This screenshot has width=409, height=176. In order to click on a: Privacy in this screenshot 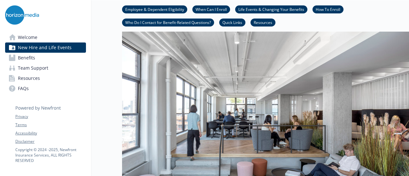, I will do `click(50, 117)`.